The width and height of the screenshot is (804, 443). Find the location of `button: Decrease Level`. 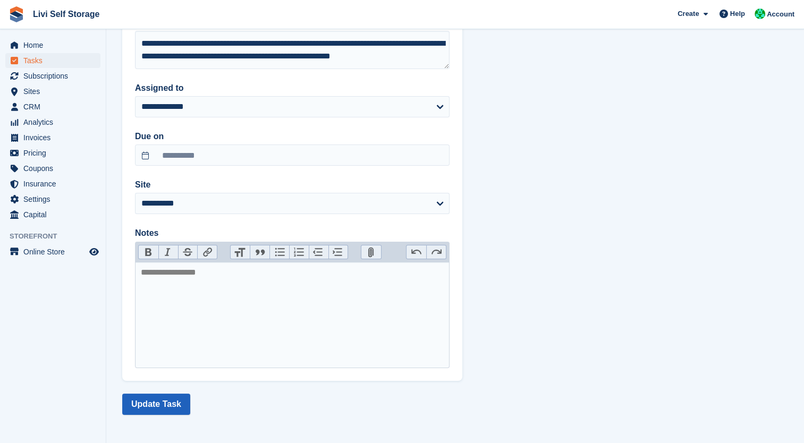

button: Decrease Level is located at coordinates (318, 252).